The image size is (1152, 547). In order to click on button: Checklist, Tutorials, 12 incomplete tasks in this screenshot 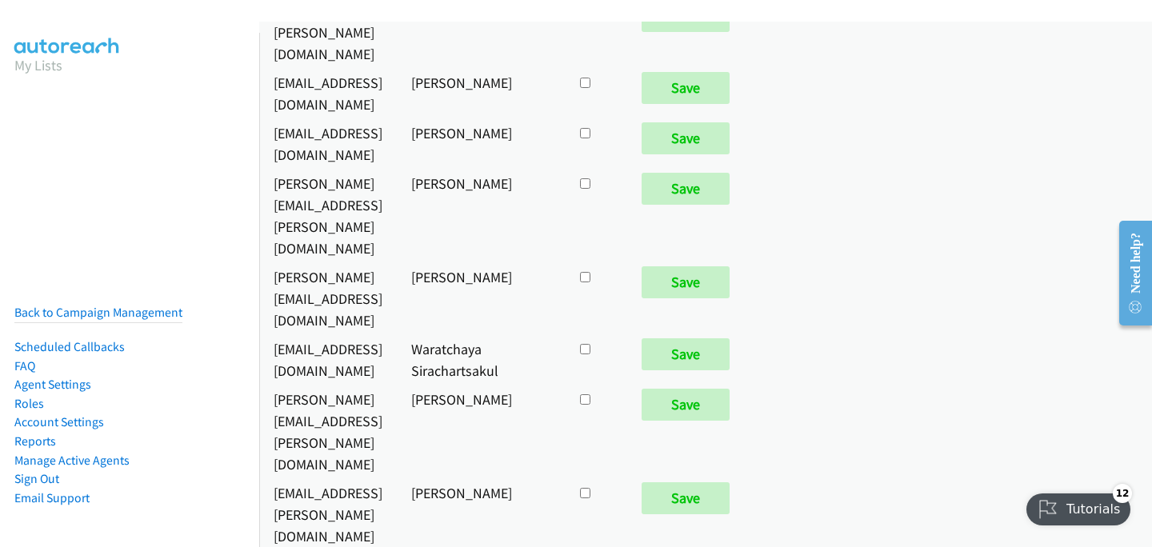, I will do `click(62, 32)`.